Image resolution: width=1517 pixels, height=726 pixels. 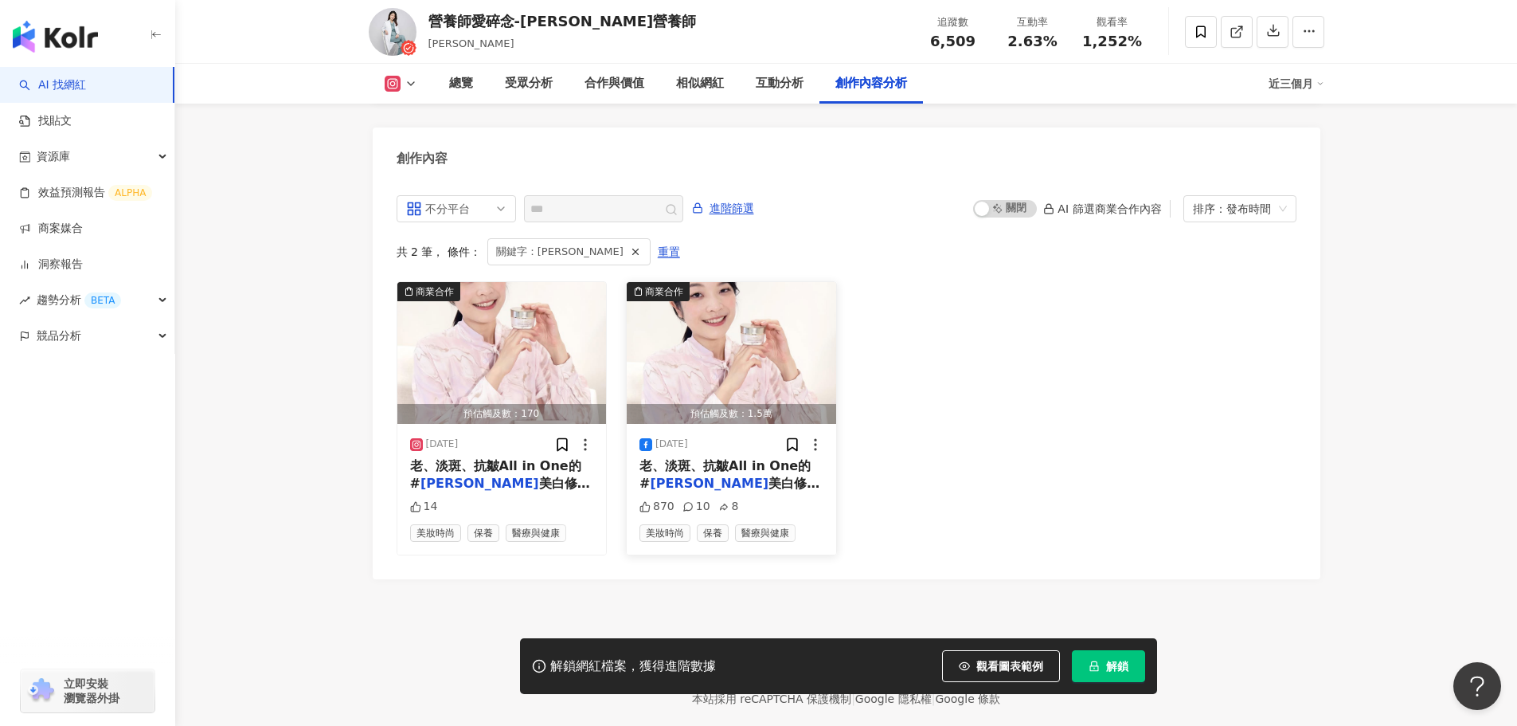 I want to click on div: 解鎖網紅檔案，獲得進階數據, so click(x=633, y=666).